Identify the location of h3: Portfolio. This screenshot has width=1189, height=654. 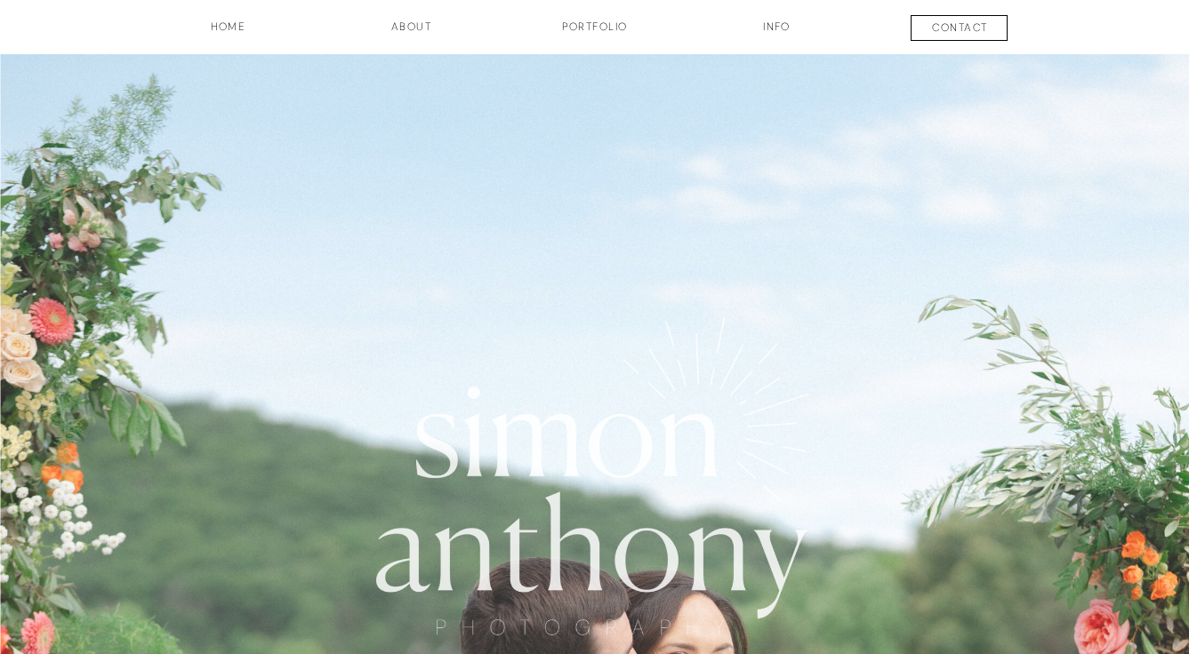
(595, 34).